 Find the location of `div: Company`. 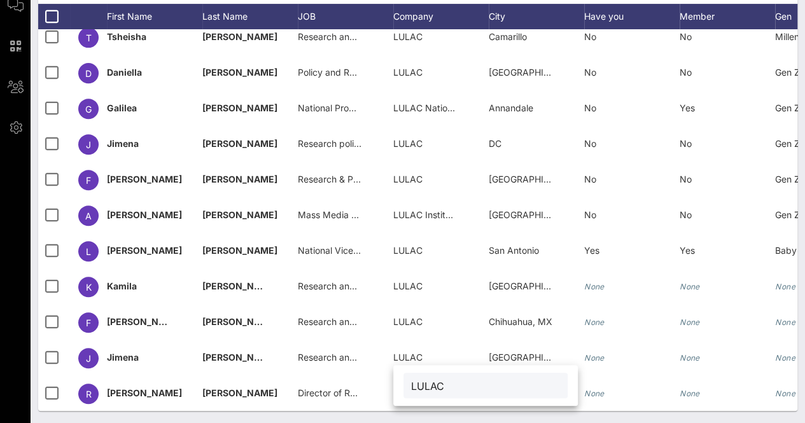

div: Company is located at coordinates (441, 17).